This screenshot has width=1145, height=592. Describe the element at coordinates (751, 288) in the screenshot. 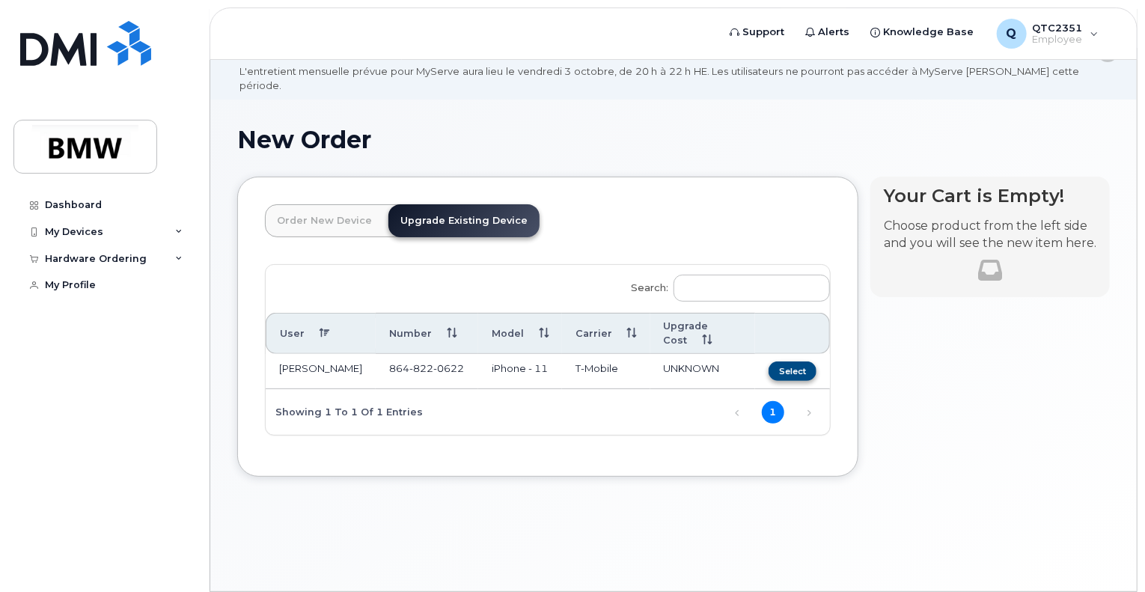

I see `input: Search:` at that location.